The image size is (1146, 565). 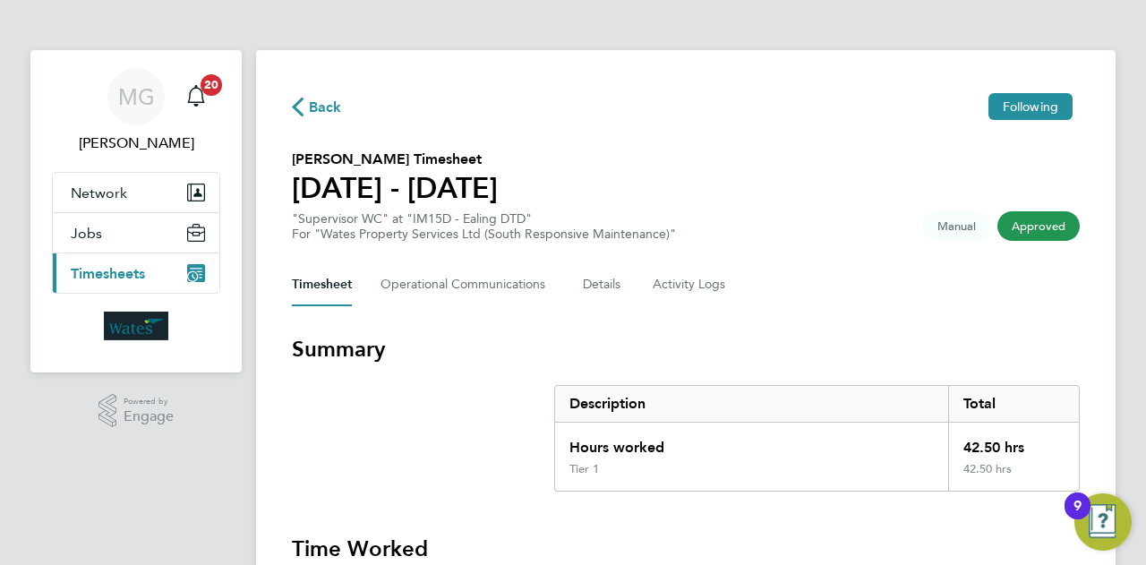 I want to click on button: Jobs, so click(x=136, y=233).